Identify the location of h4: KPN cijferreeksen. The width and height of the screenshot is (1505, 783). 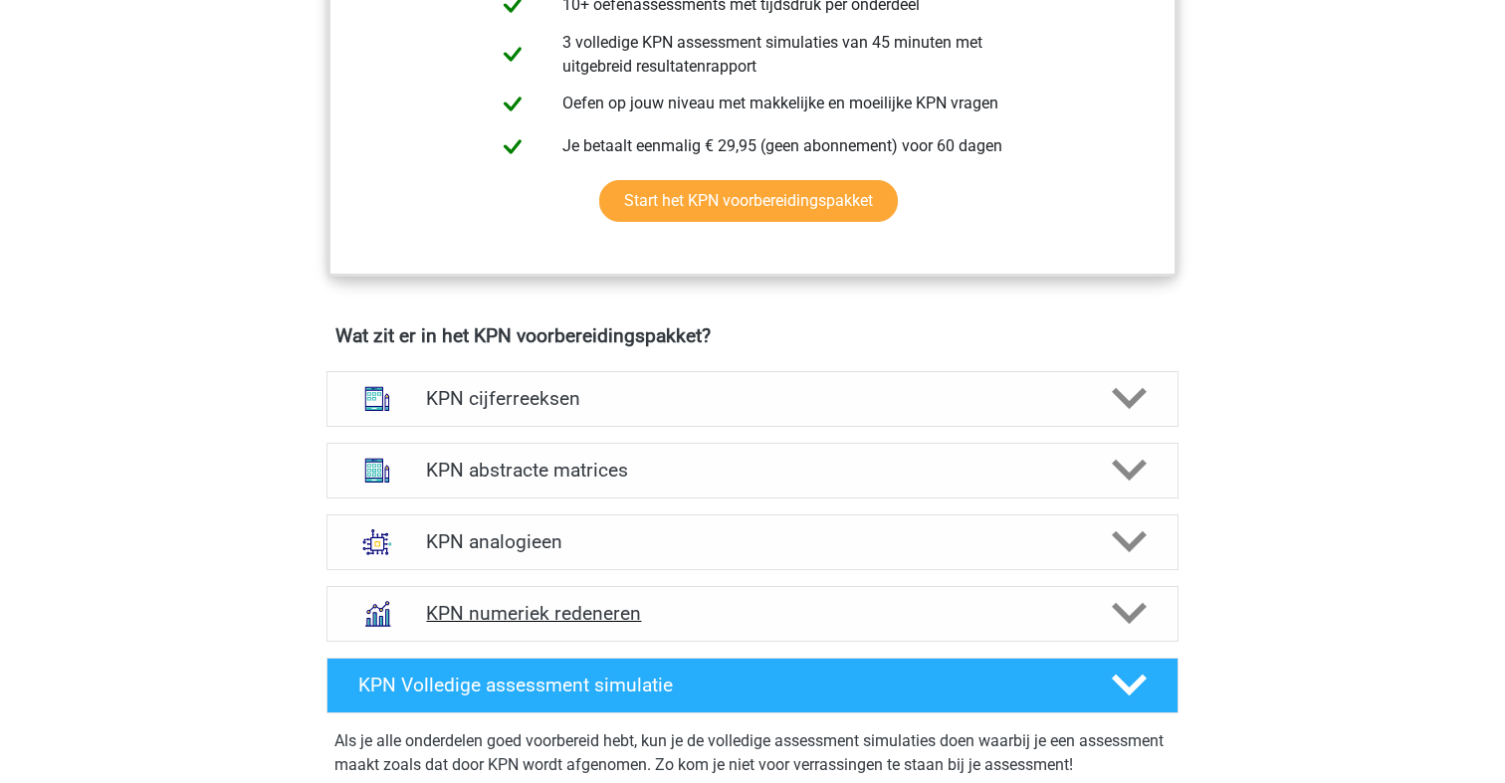
(752, 398).